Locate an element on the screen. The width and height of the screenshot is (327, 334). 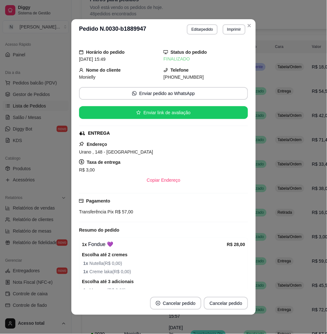
strong: Resumo do pedido is located at coordinates (99, 230).